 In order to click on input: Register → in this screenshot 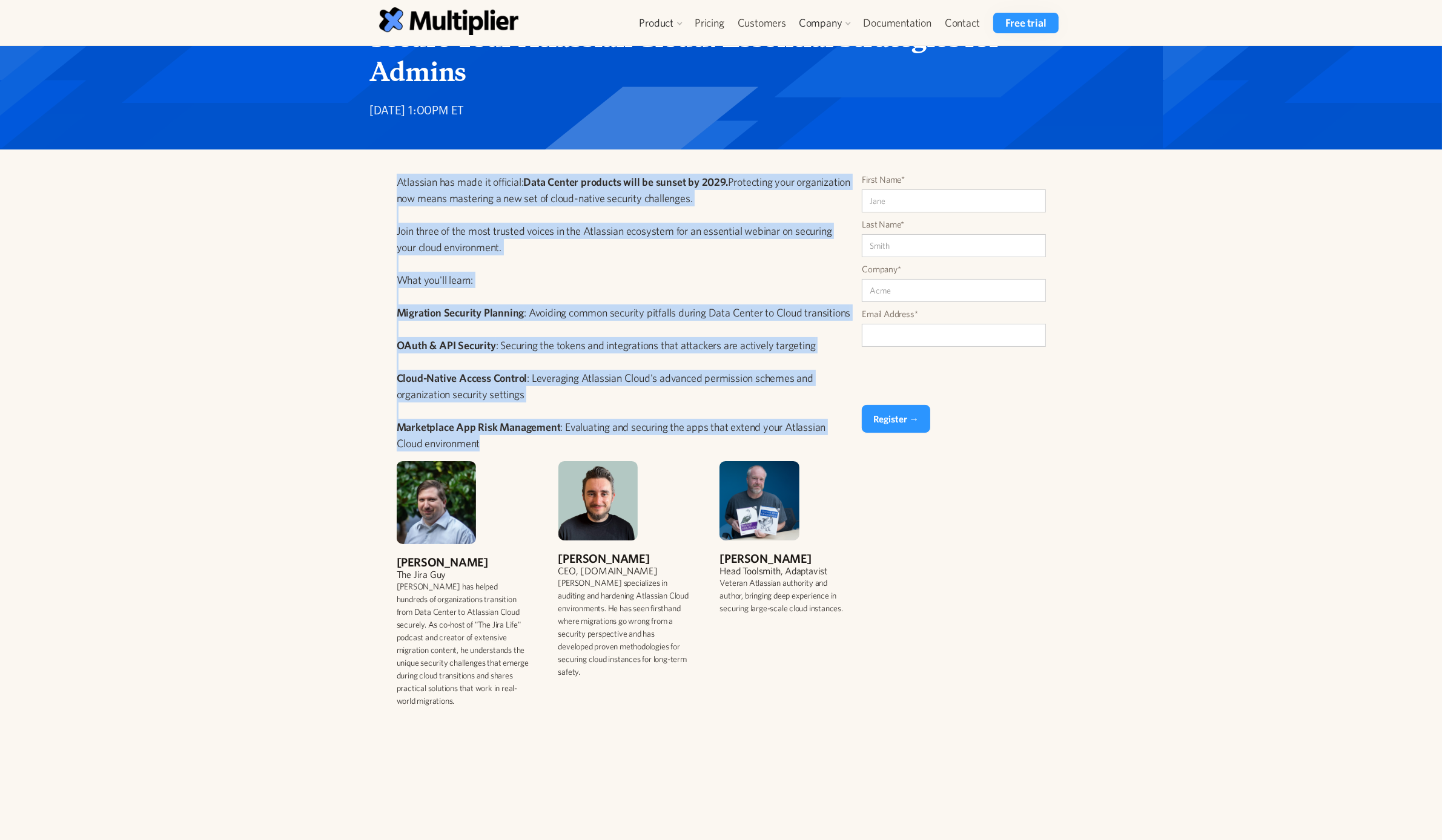, I will do `click(896, 419)`.